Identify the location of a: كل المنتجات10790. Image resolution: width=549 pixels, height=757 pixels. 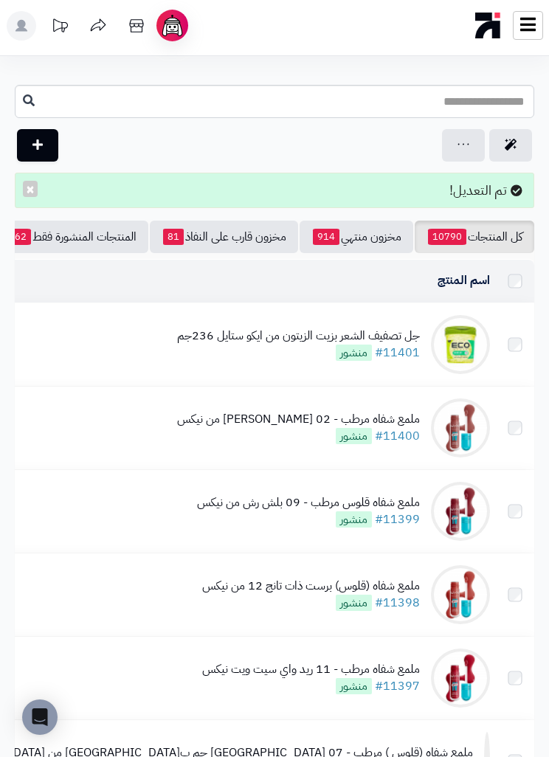
(474, 237).